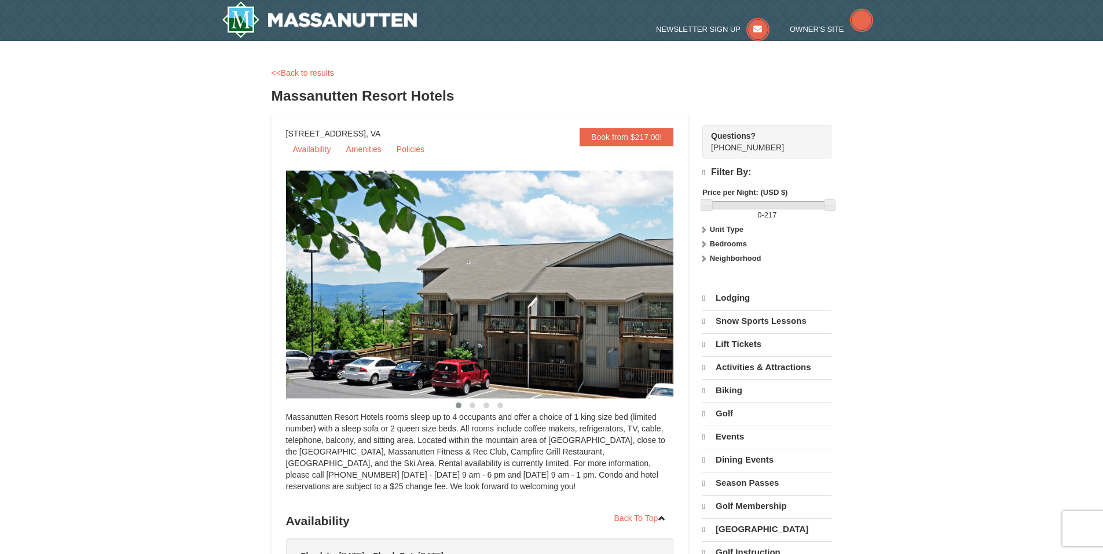  What do you see at coordinates (766, 437) in the screenshot?
I see `a: Events` at bounding box center [766, 437].